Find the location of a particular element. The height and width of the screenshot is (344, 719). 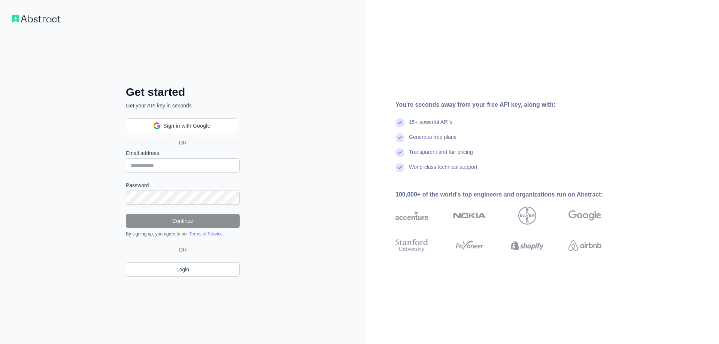

label: Password is located at coordinates (183, 185).